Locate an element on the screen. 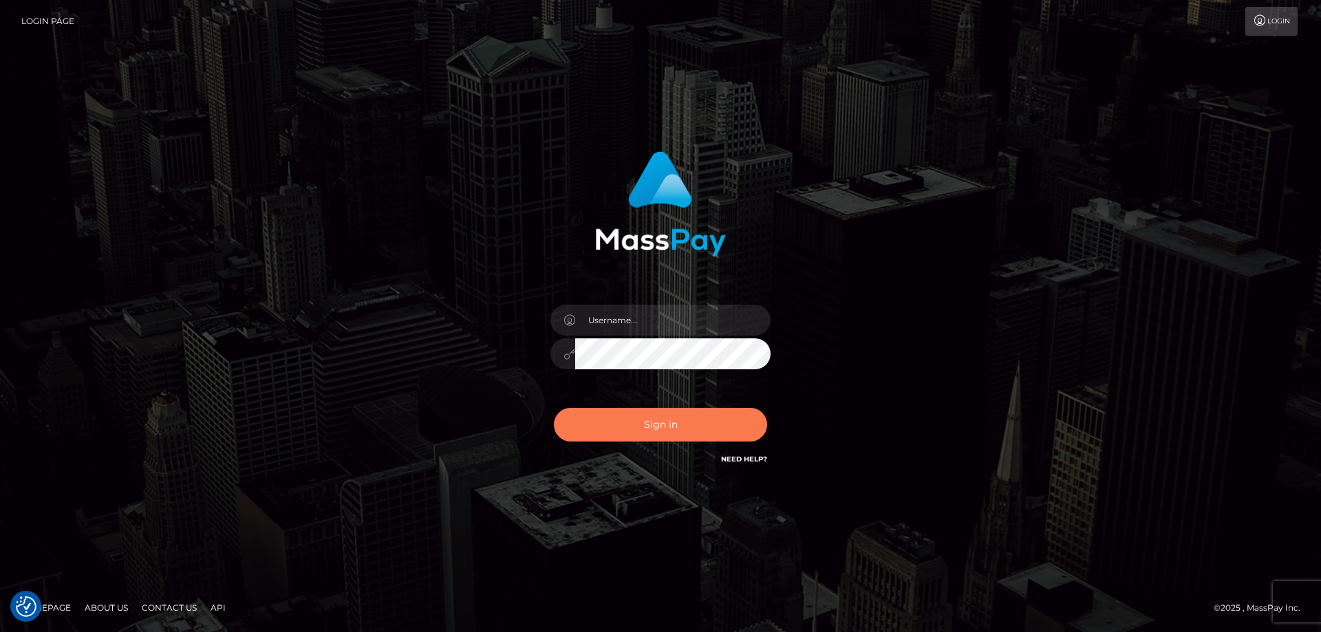  img: Revisit consent button is located at coordinates (26, 607).